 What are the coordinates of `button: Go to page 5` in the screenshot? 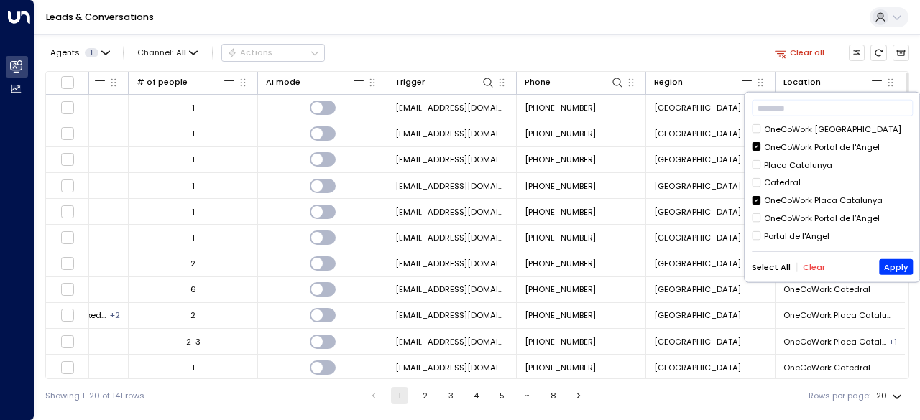 It's located at (502, 396).